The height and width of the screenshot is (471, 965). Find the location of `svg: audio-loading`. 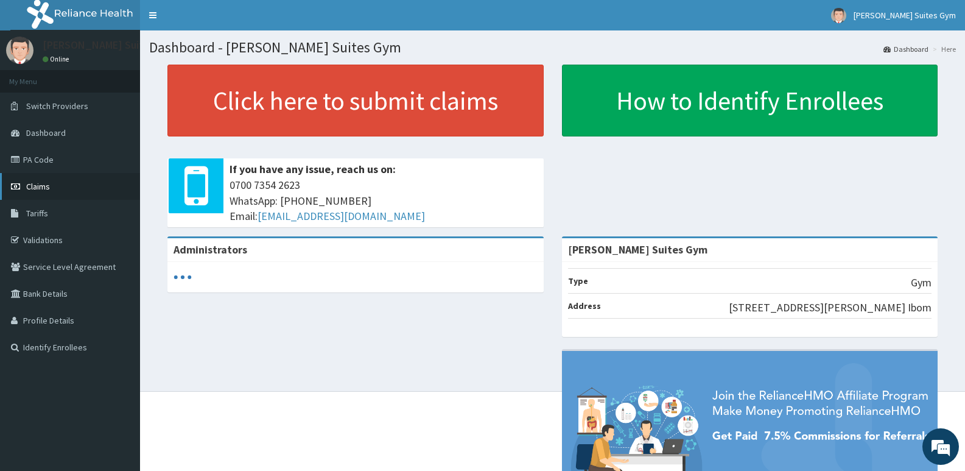

svg: audio-loading is located at coordinates (183, 277).